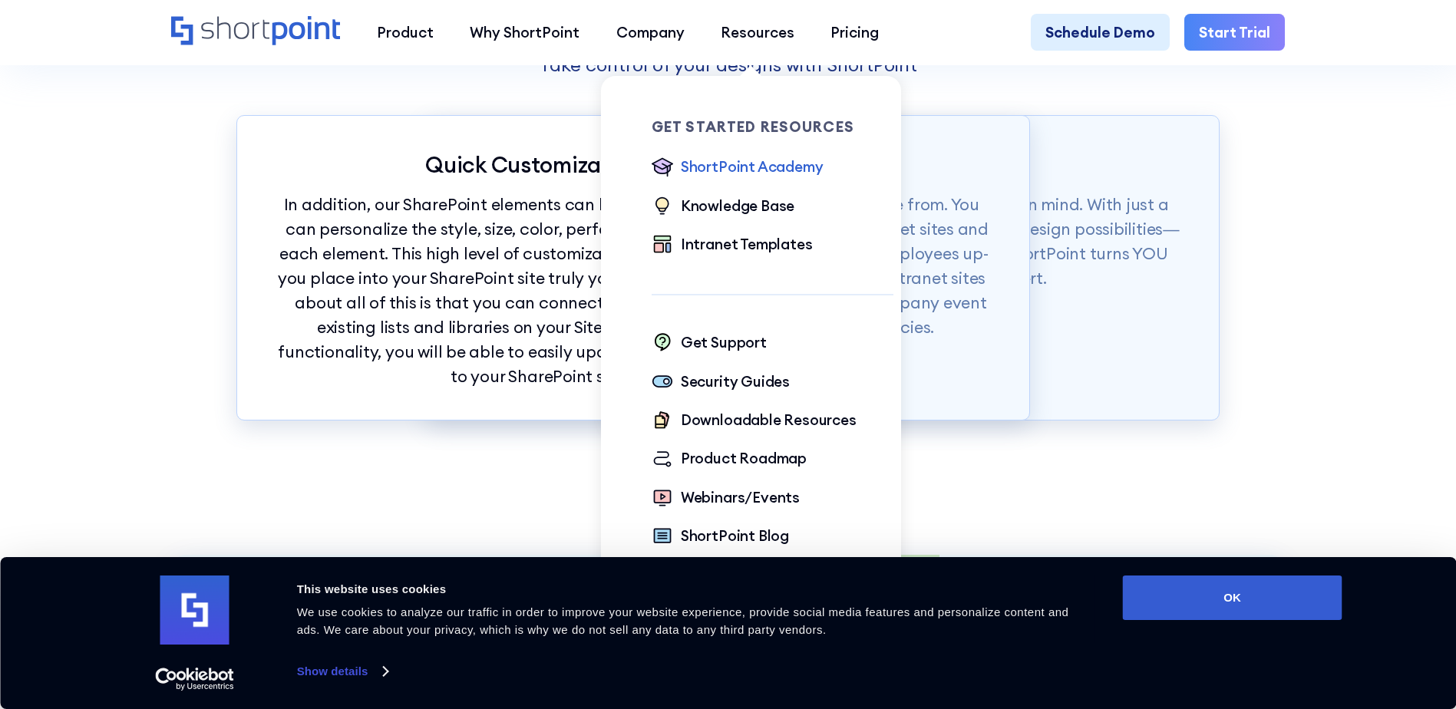 The width and height of the screenshot is (1456, 709). Describe the element at coordinates (720, 536) in the screenshot. I see `a: ShortPoint Blog` at that location.